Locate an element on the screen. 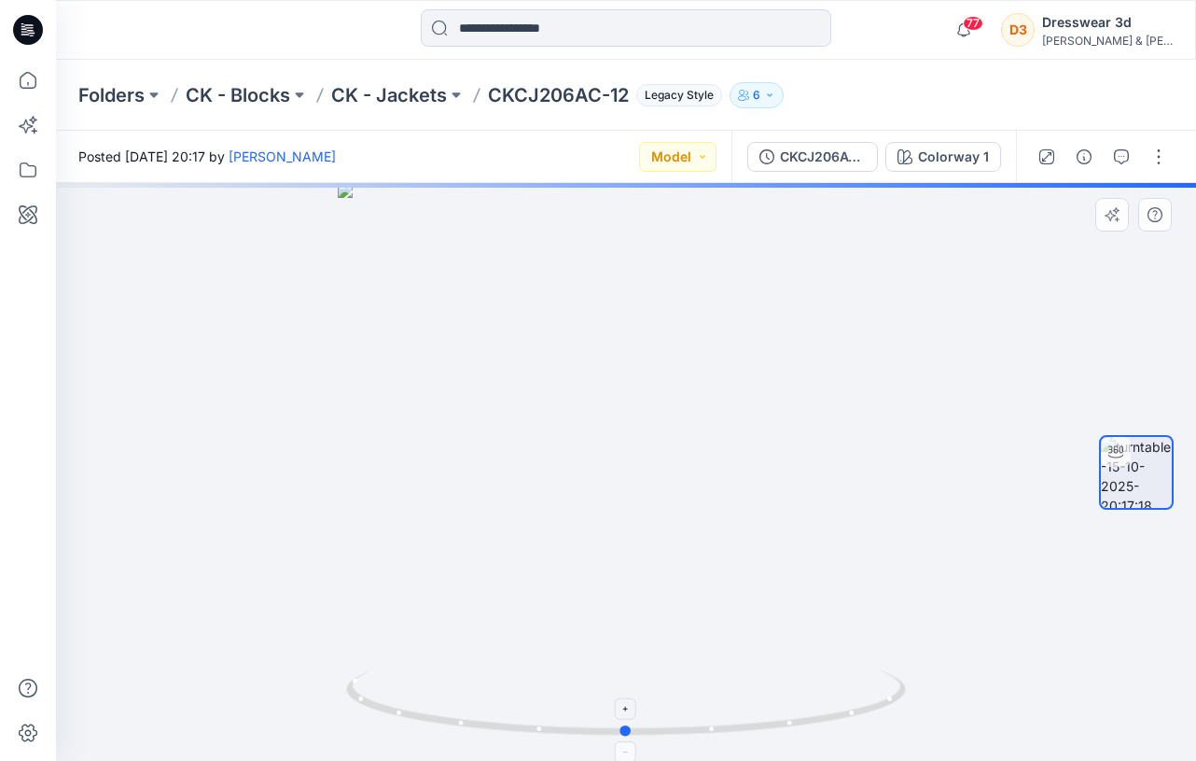 The width and height of the screenshot is (1196, 761). p: CKCJ206AC-12 is located at coordinates (558, 95).